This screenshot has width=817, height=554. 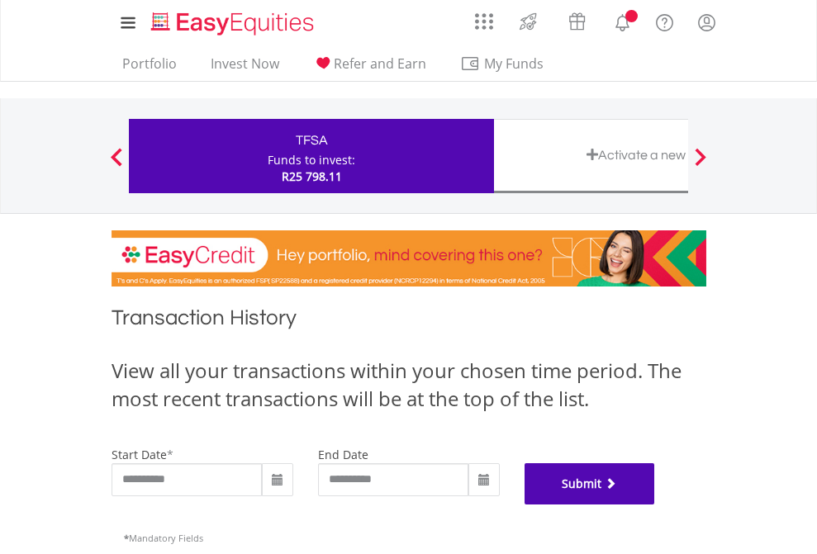 I want to click on a: My Profile, so click(x=706, y=22).